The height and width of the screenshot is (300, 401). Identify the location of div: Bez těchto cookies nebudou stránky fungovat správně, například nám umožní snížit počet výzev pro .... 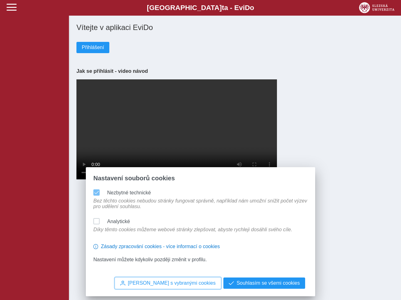
(200, 207).